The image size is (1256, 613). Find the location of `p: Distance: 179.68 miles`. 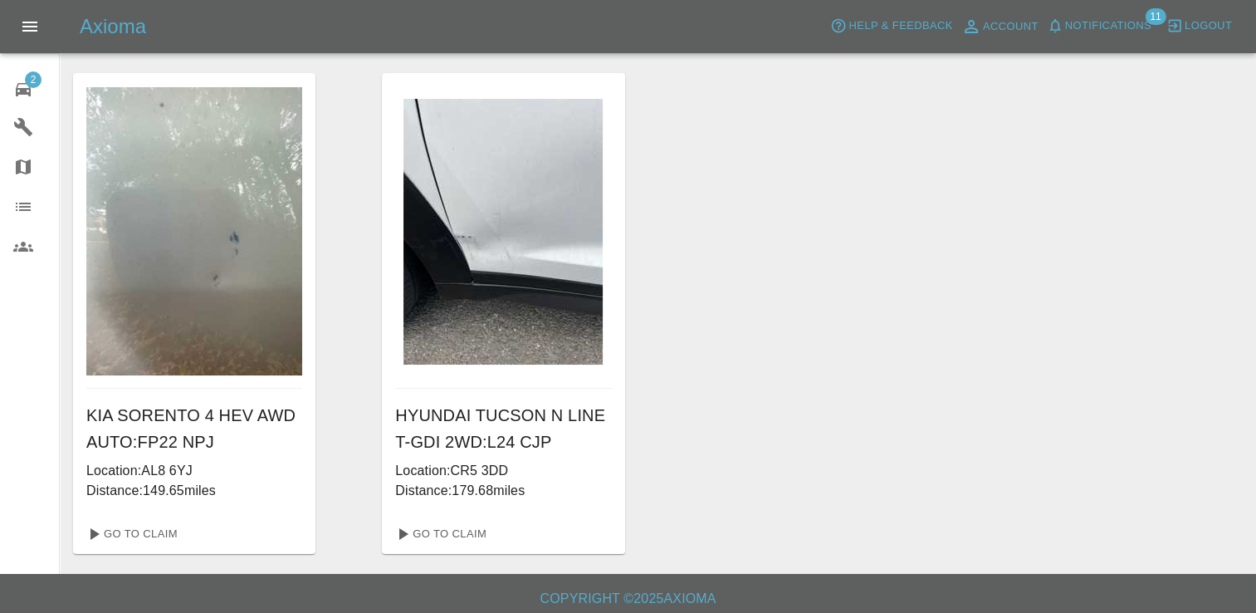

p: Distance: 179.68 miles is located at coordinates (503, 491).